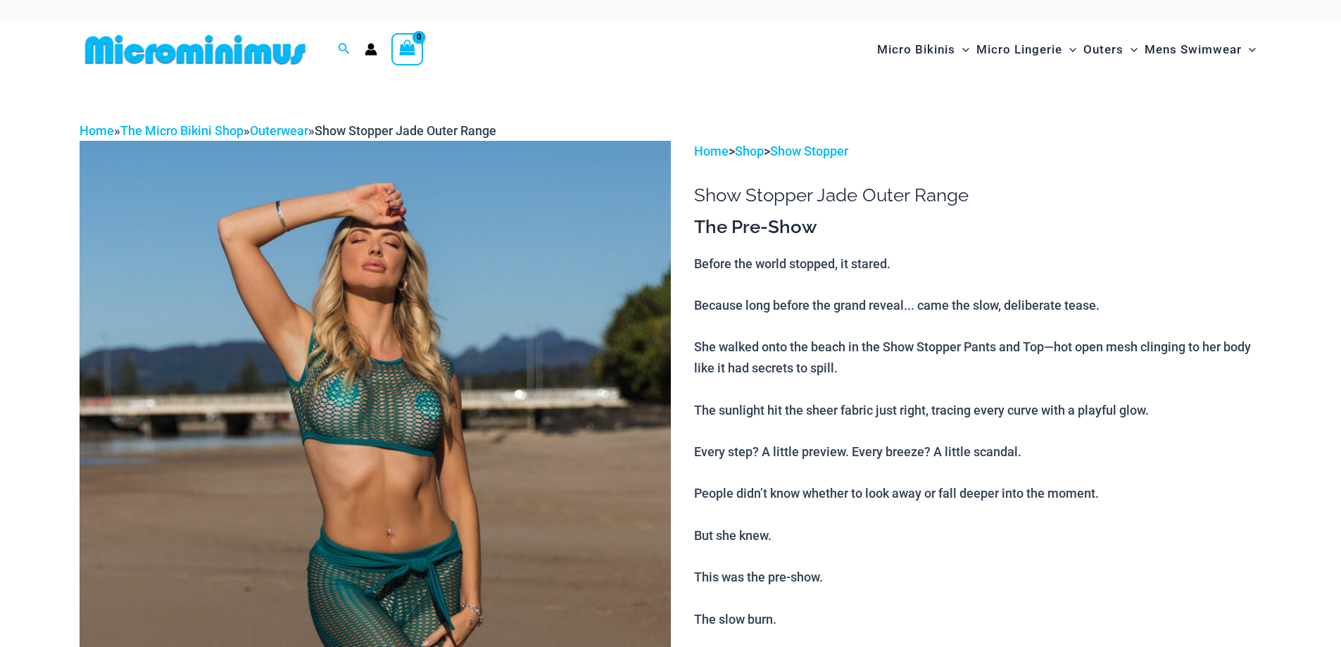 This screenshot has width=1341, height=647. Describe the element at coordinates (978, 227) in the screenshot. I see `h3: The Pre-Show` at that location.